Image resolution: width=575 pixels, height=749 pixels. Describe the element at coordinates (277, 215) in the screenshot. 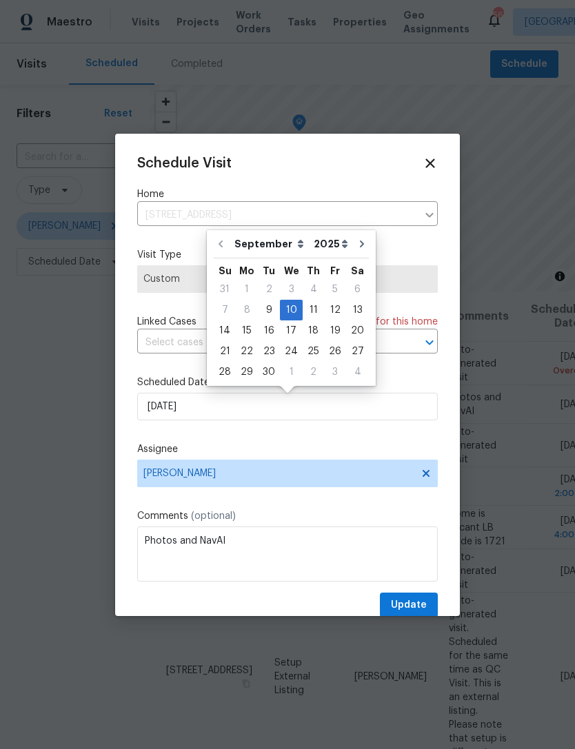

I see `input: Enter in an address` at that location.